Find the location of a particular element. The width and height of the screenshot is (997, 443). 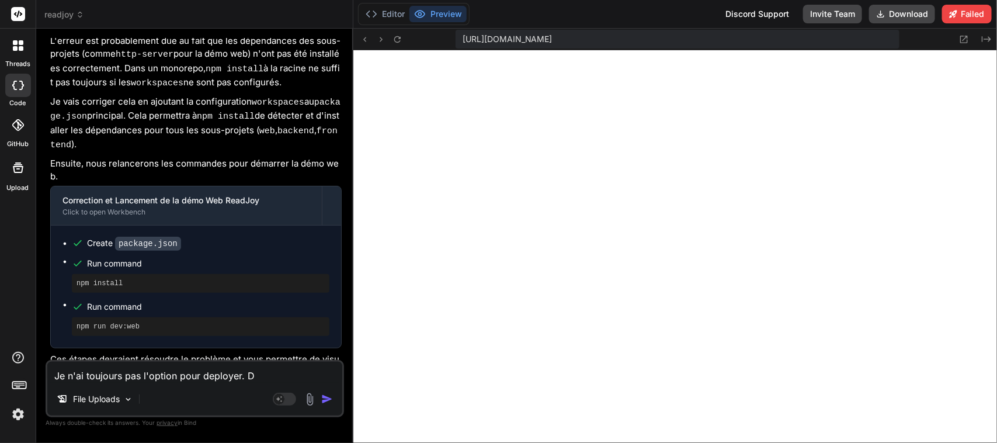

p: Je vais corriger cela en ajoutant la configuration au principal. Cela permettra à de détecter et ... is located at coordinates (196, 124).